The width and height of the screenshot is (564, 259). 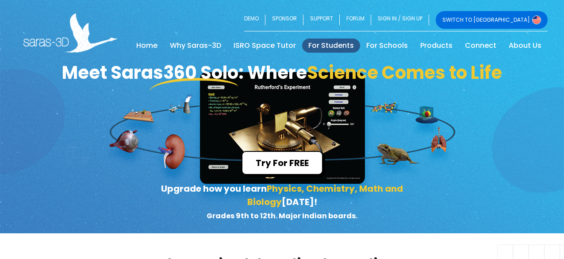 I want to click on a: FORUM, so click(x=355, y=20).